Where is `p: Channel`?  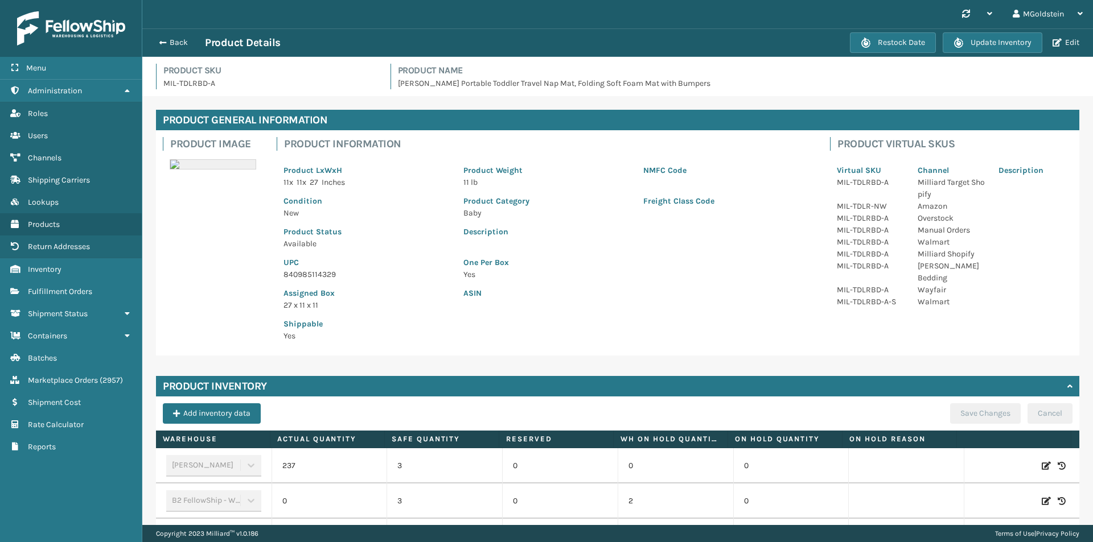
p: Channel is located at coordinates (951, 170).